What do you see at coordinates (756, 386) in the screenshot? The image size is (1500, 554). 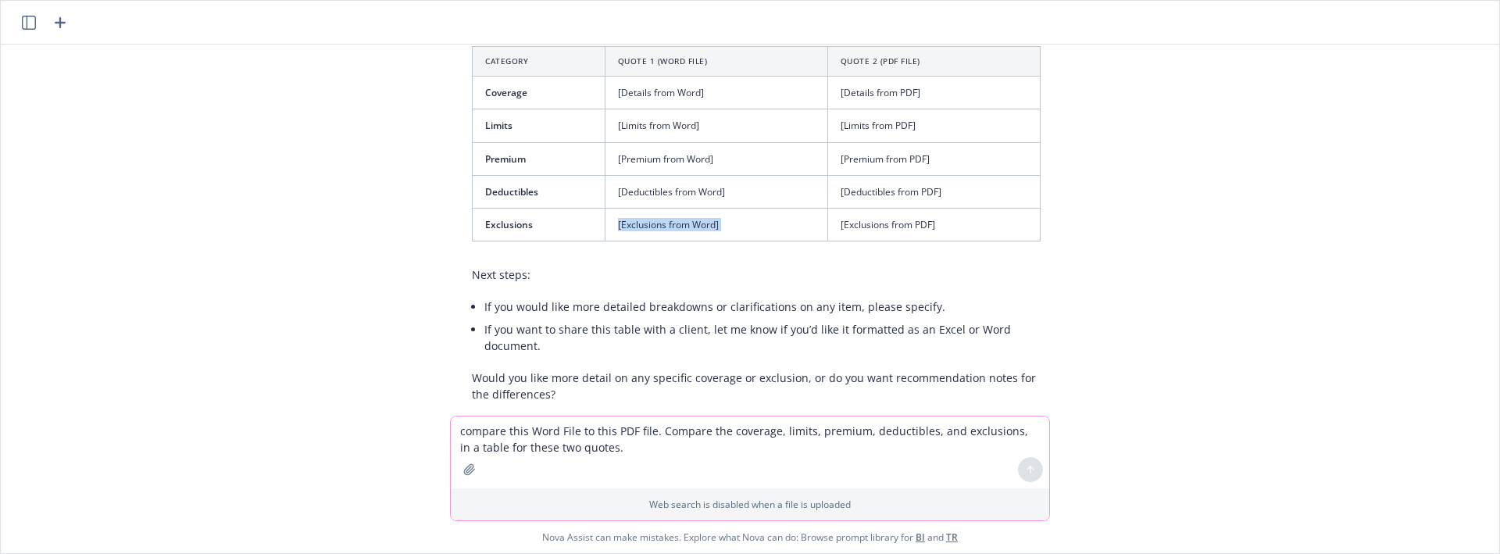 I see `p: Would you like more detail on any specific coverage or exclusion, or do you want recommendation n...` at bounding box center [756, 386].